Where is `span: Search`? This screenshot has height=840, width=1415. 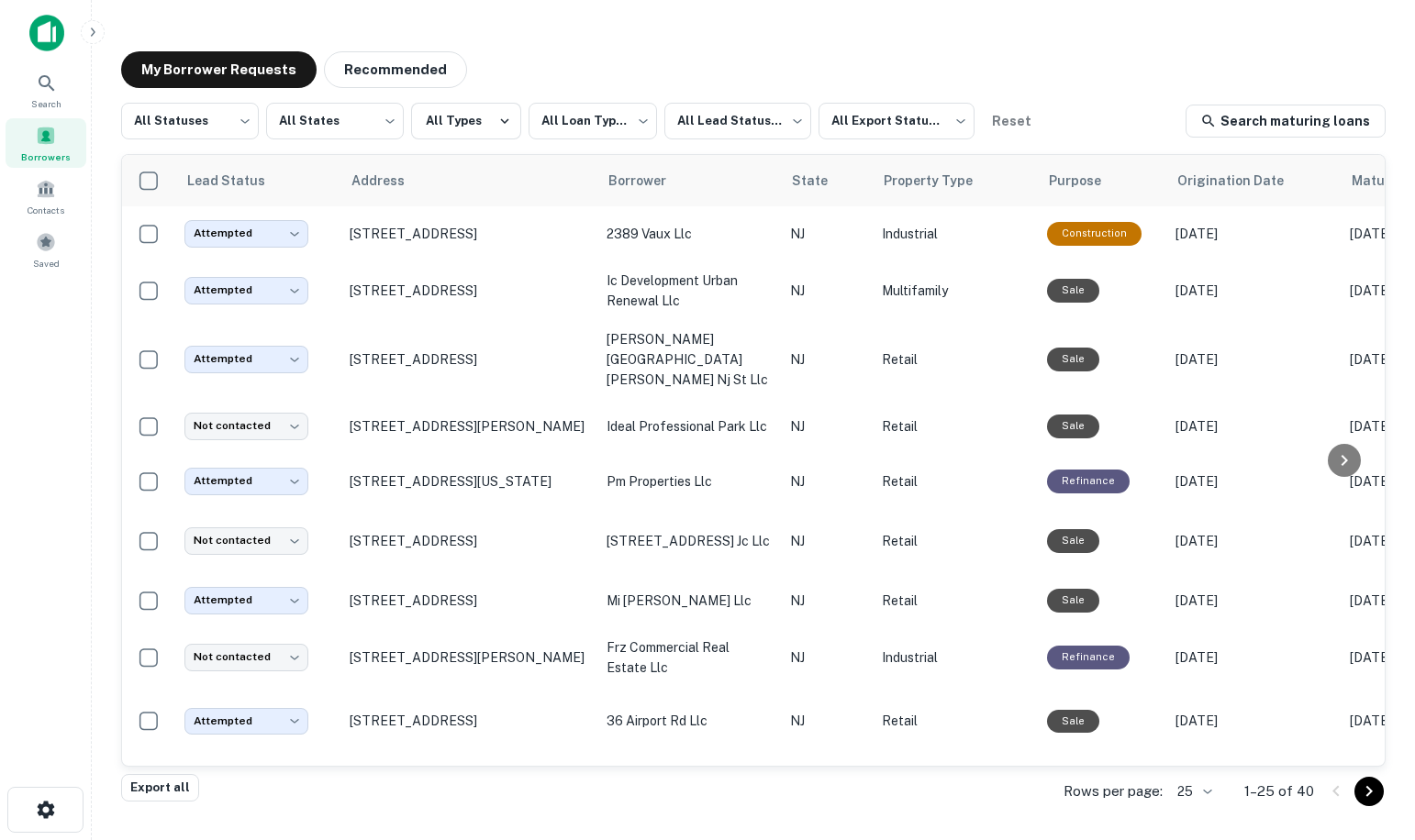 span: Search is located at coordinates (46, 104).